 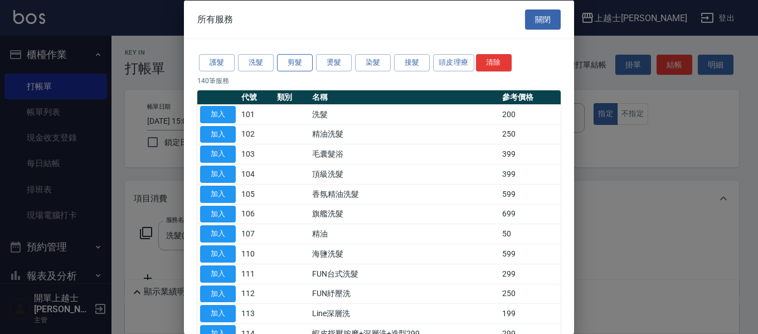 I want to click on button: 剪髮, so click(x=295, y=62).